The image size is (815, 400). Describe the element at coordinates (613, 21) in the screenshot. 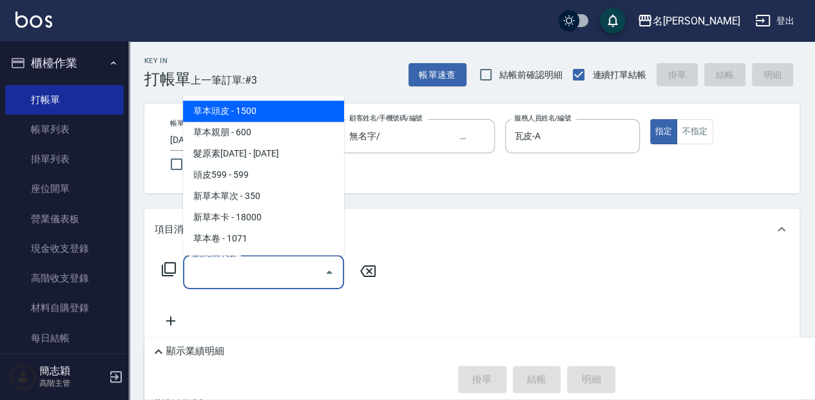

I see `button: save` at that location.